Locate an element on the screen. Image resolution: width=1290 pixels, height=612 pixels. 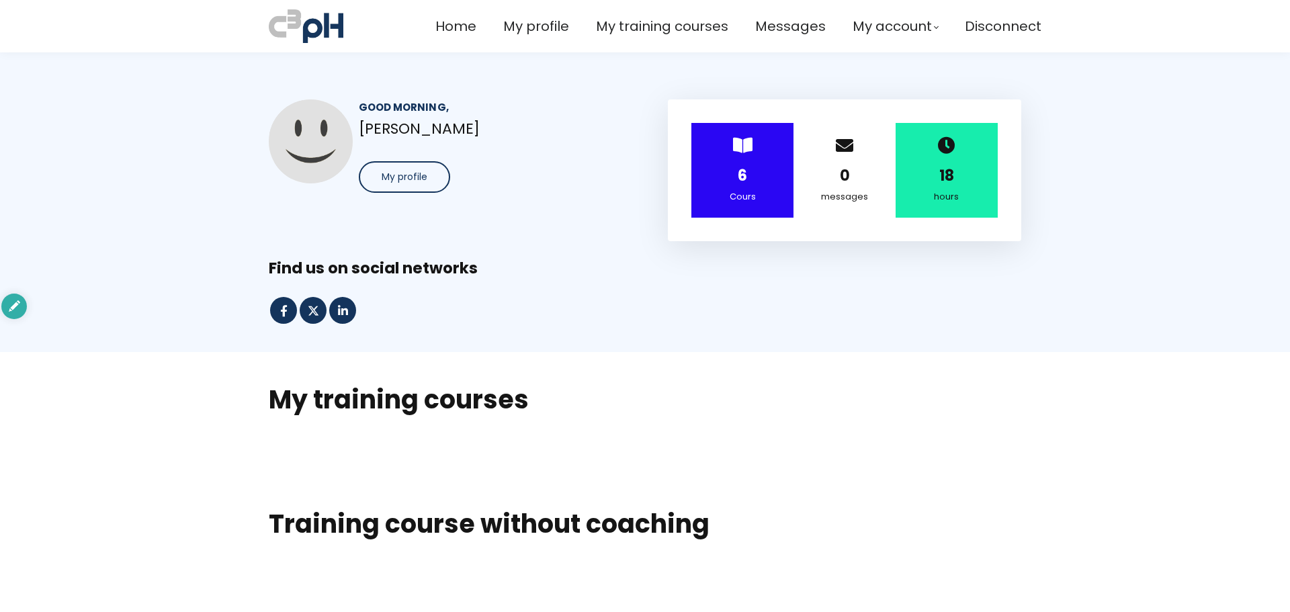
img: a70bc7685e0efc0bd0b04b3506828469.jpeg is located at coordinates (306, 26).